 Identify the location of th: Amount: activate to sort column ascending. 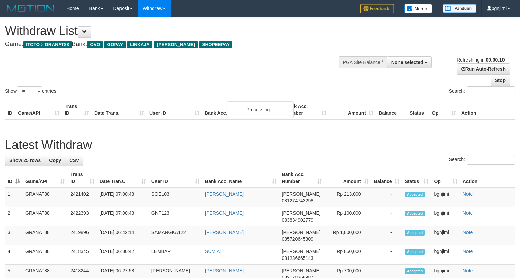
(347, 178).